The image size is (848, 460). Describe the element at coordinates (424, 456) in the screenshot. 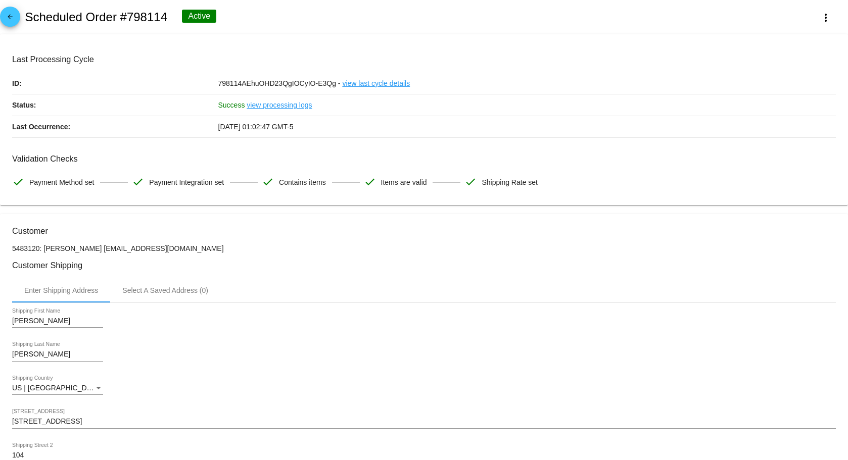

I see `input: Shipping Street 2` at that location.